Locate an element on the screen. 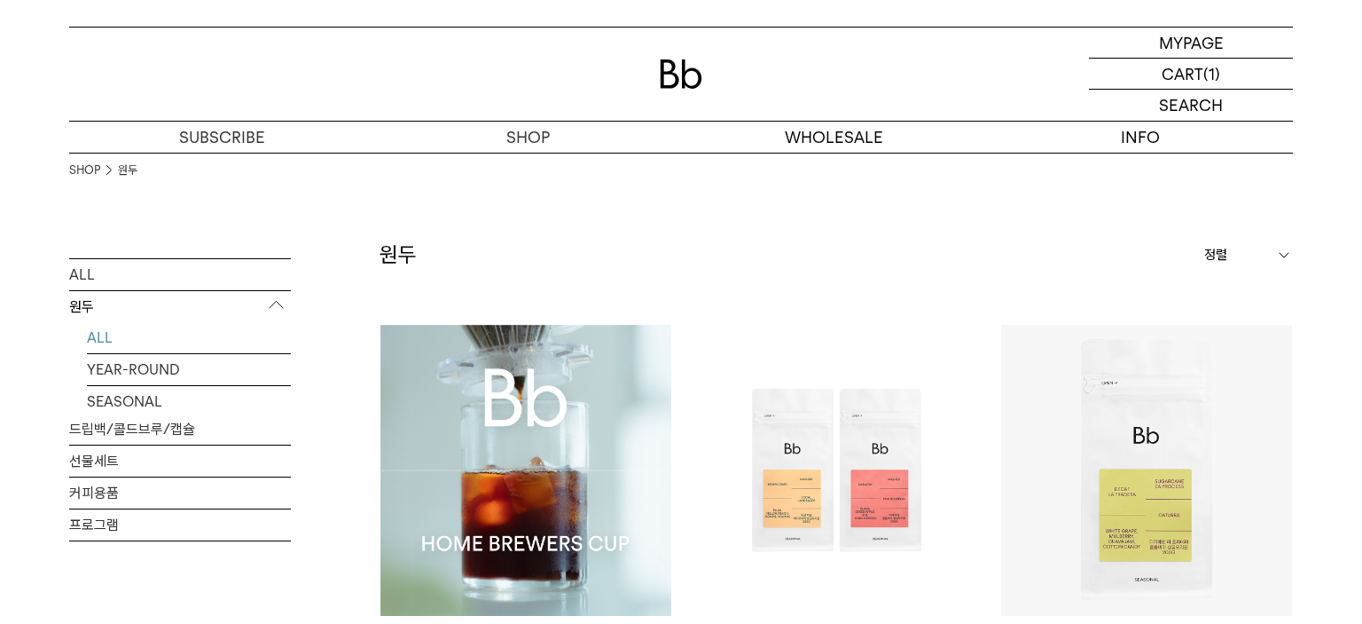  a: MYPAGE is located at coordinates (1191, 43).